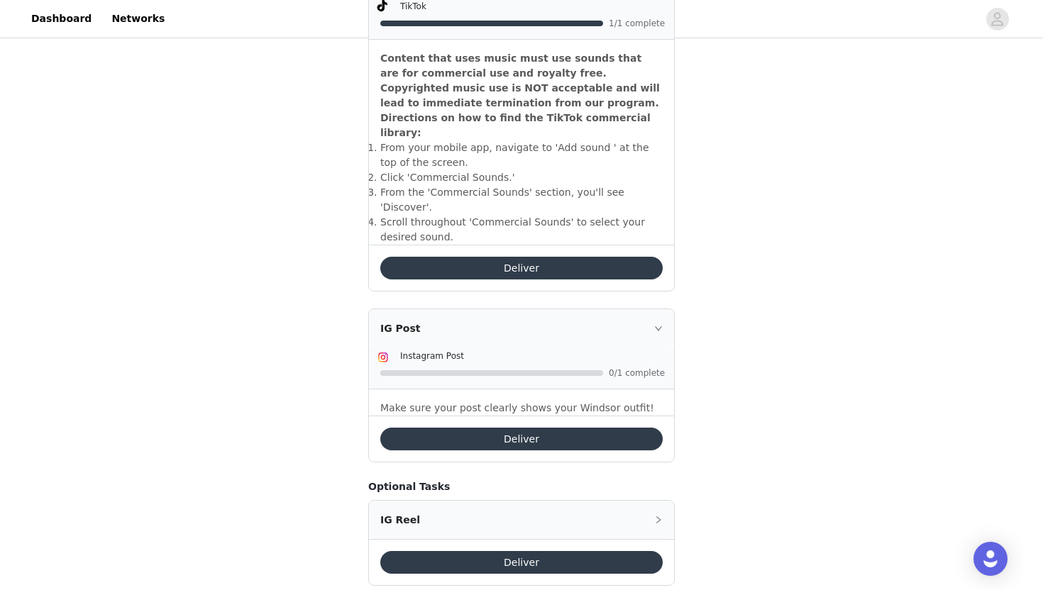 The width and height of the screenshot is (1043, 590). What do you see at coordinates (637, 373) in the screenshot?
I see `span: 0/1 complete` at bounding box center [637, 373].